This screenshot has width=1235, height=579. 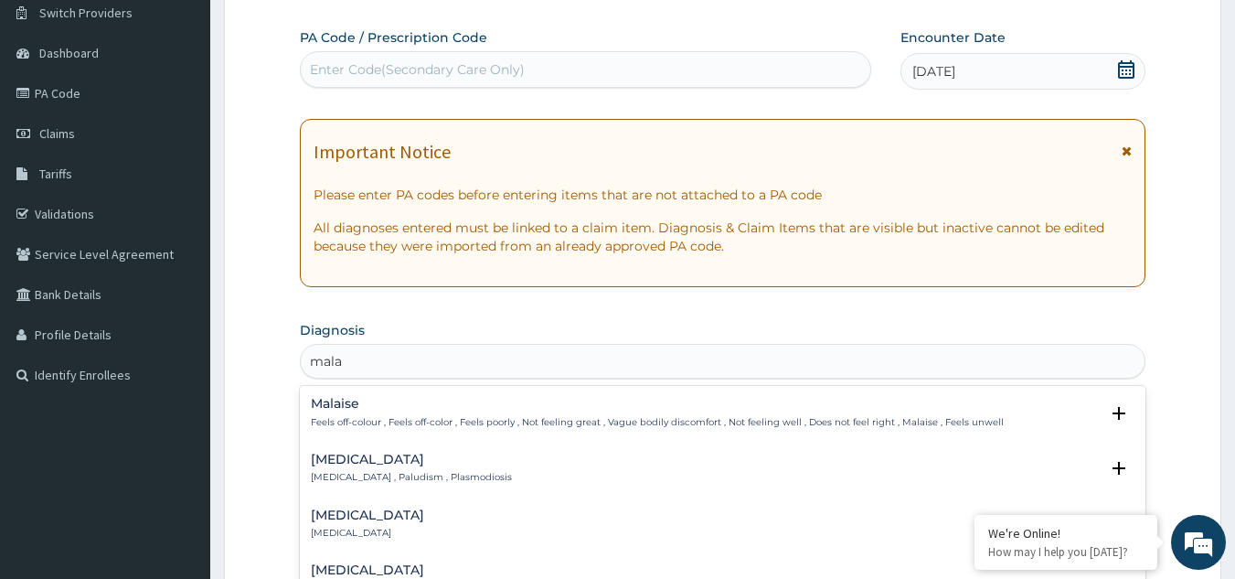 What do you see at coordinates (179, 265) in the screenshot?
I see `span: We're online!` at bounding box center [179, 265].